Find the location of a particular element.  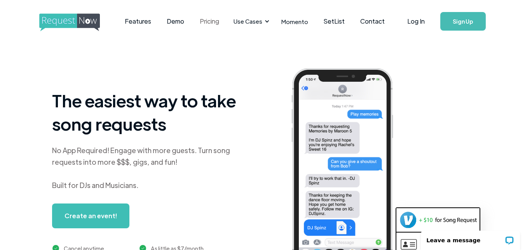

a: SetList is located at coordinates (334, 21).